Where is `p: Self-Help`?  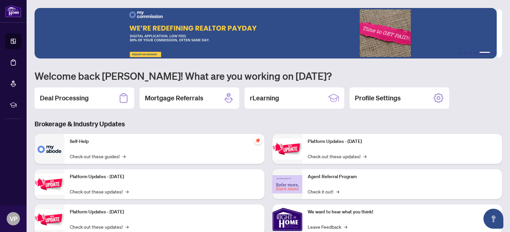
p: Self-Help is located at coordinates (164, 141).